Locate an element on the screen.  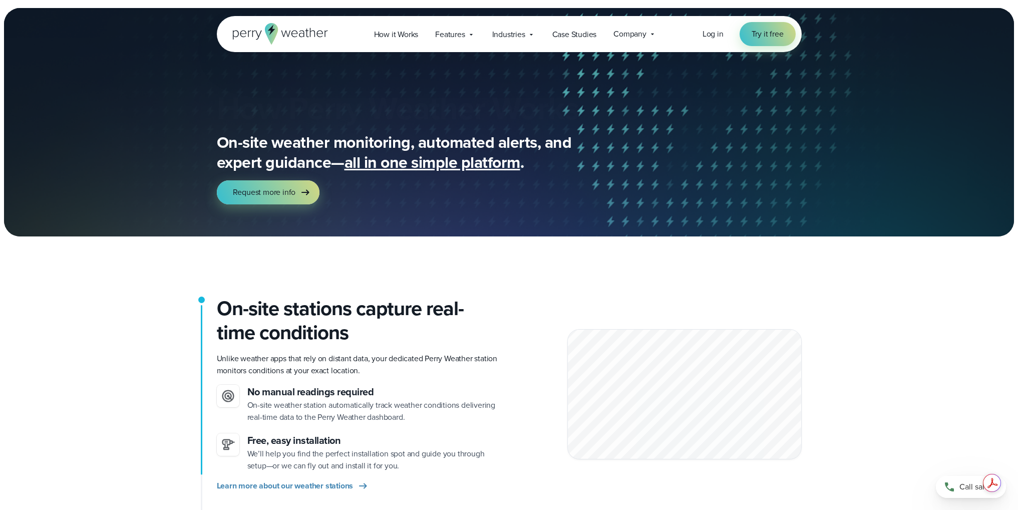
p: We’ll help you find the perfect installation spot and guide you through setup—or we can fly out a... is located at coordinates (374, 459).